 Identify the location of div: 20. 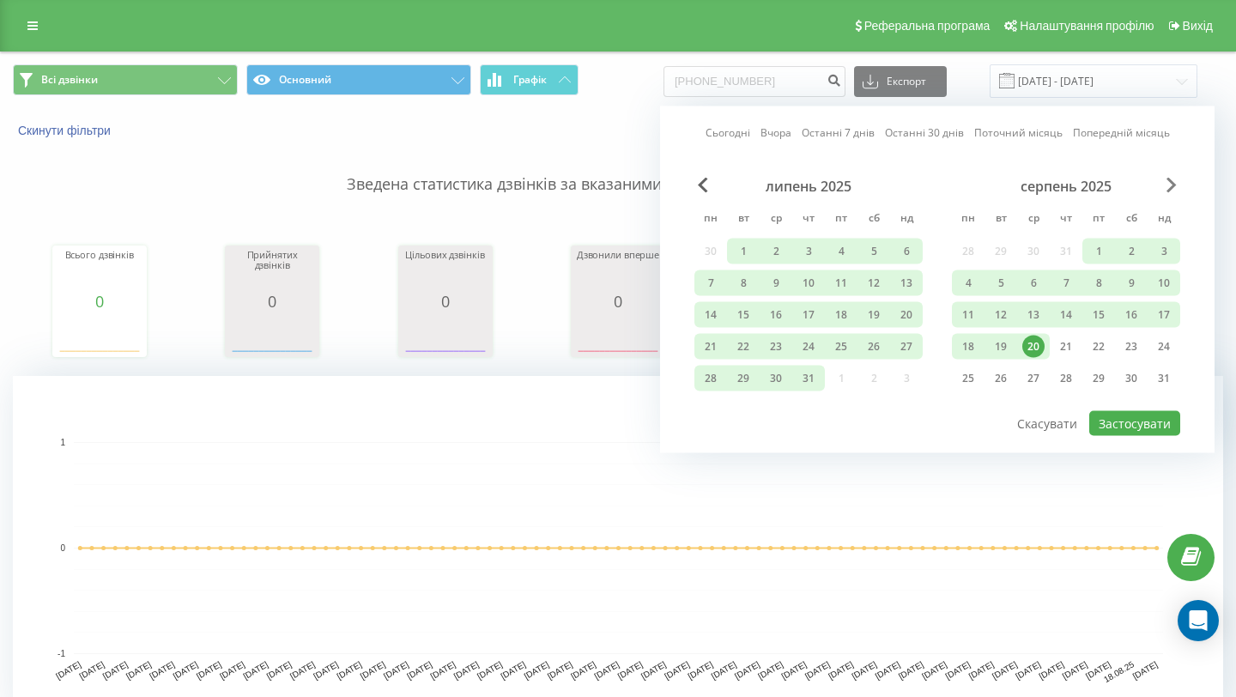
(907, 315).